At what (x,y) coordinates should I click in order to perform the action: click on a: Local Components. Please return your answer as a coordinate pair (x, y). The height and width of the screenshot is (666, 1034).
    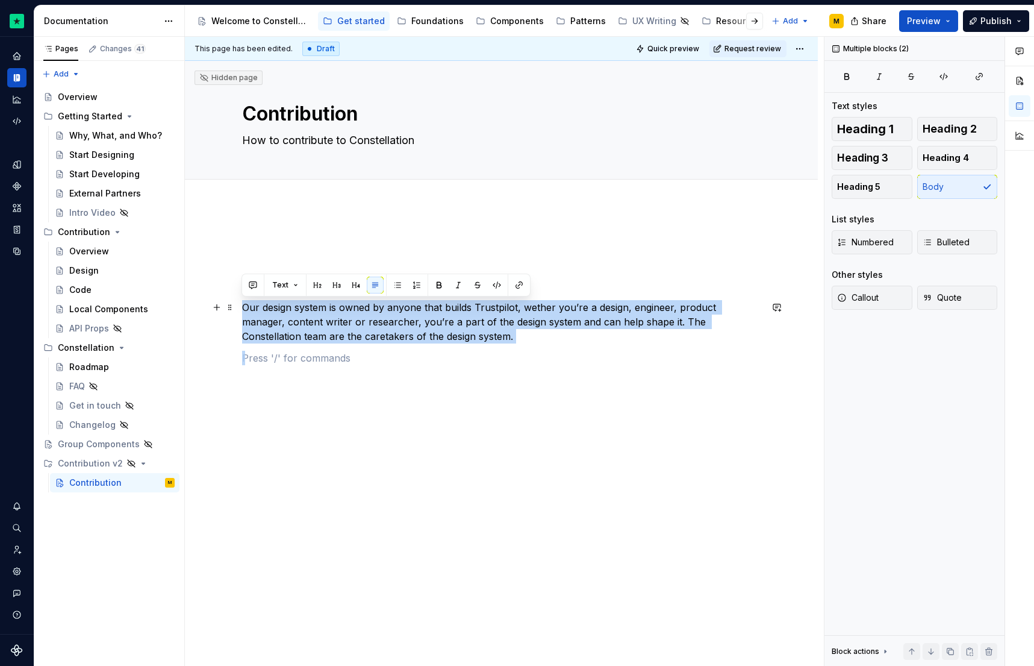
    Looking at the image, I should click on (114, 309).